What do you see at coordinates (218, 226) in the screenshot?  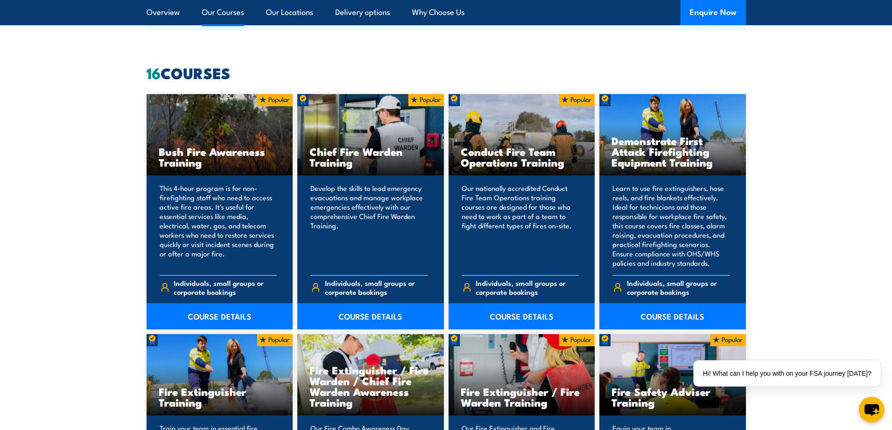 I see `p: This 4-hour program is for non-firefighting staff who need to access active fire areas. It's usef...` at bounding box center [218, 226].